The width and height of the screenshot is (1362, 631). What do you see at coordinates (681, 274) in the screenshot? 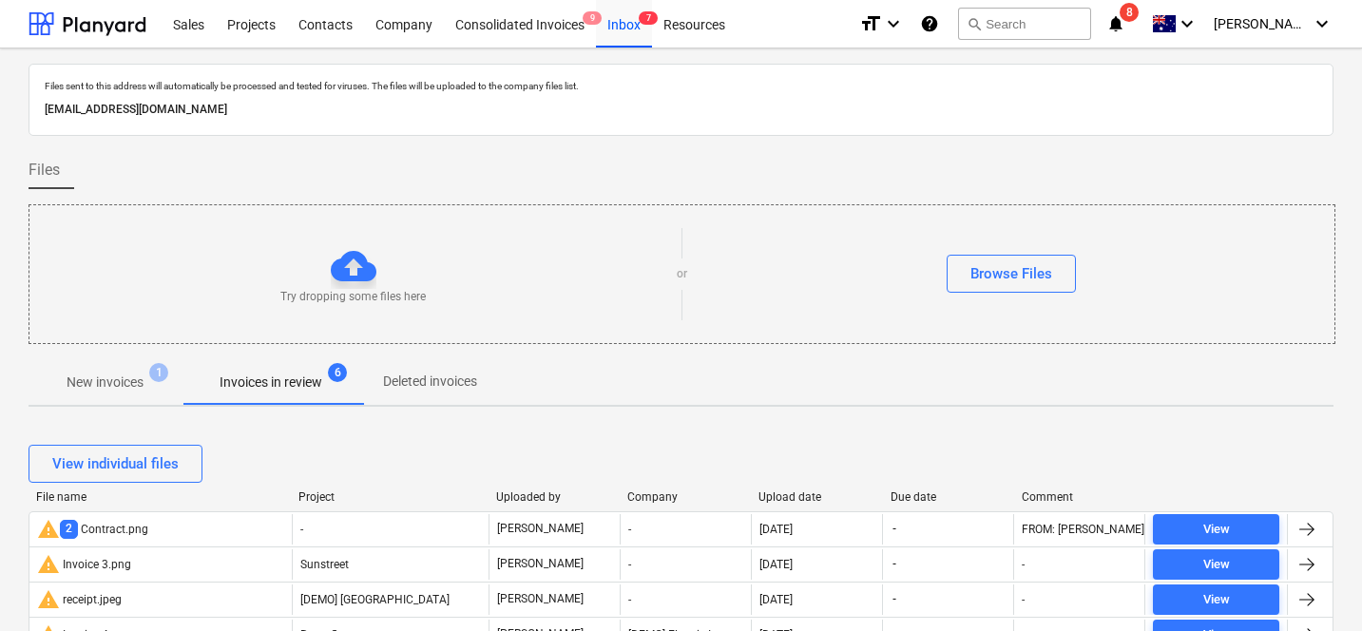
I see `div: Try dropping some files hereorBrowse Files` at bounding box center [681, 274].